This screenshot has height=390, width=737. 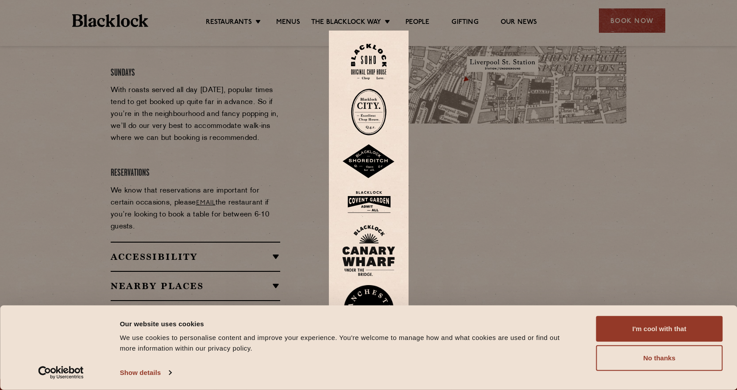 What do you see at coordinates (61, 373) in the screenshot?
I see `a: Usercentrics Cookiebot - opens in a new window` at bounding box center [61, 373].